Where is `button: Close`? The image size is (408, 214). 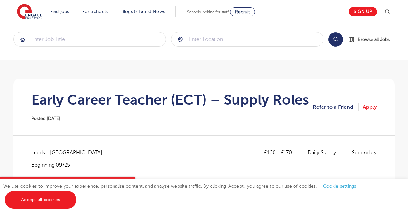 button: Close is located at coordinates (129, 184).